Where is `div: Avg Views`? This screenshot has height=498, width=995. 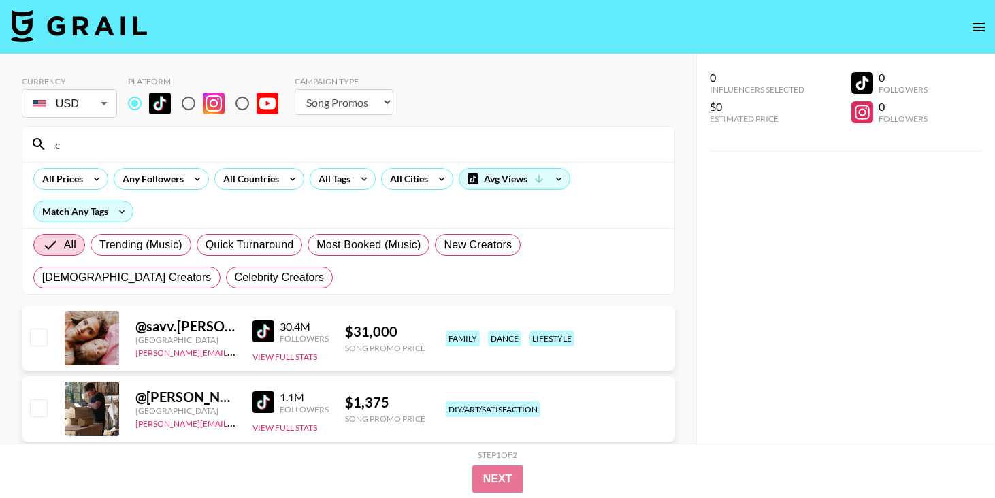 div: Avg Views is located at coordinates (515, 179).